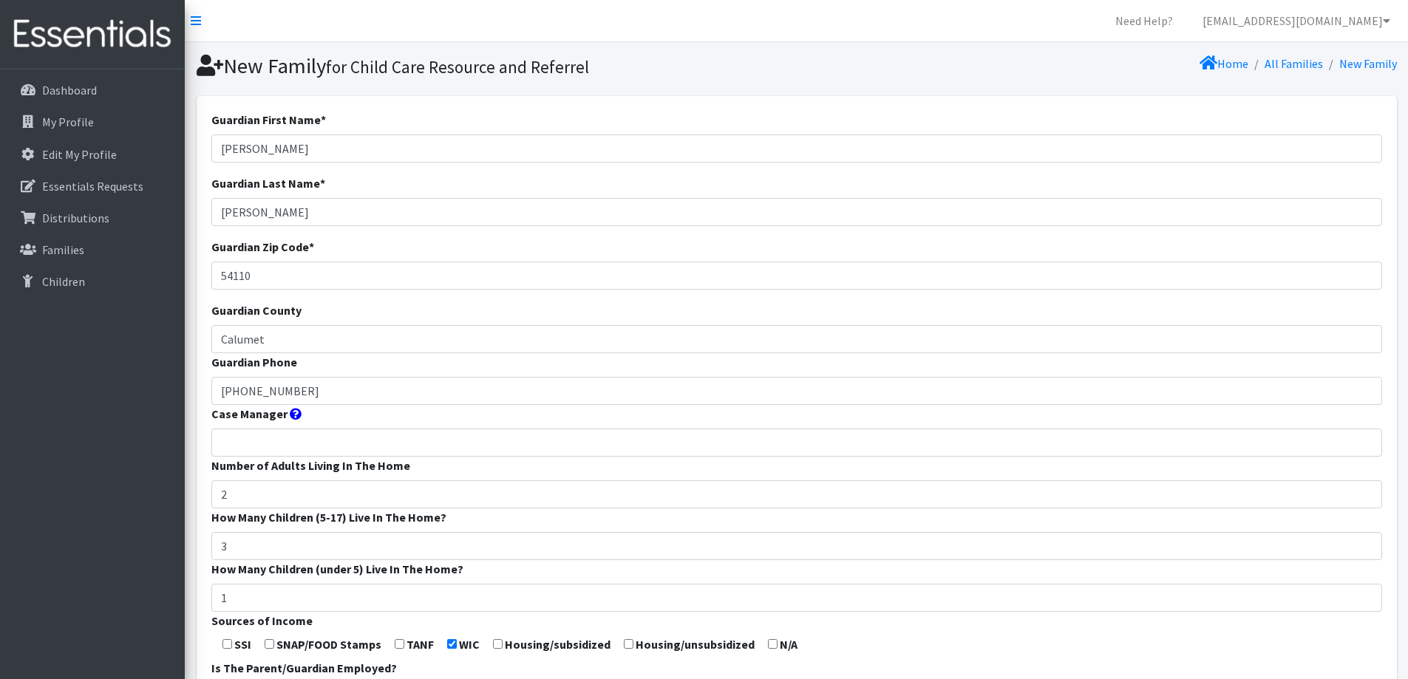 This screenshot has height=679, width=1408. I want to click on a: All Families, so click(1293, 64).